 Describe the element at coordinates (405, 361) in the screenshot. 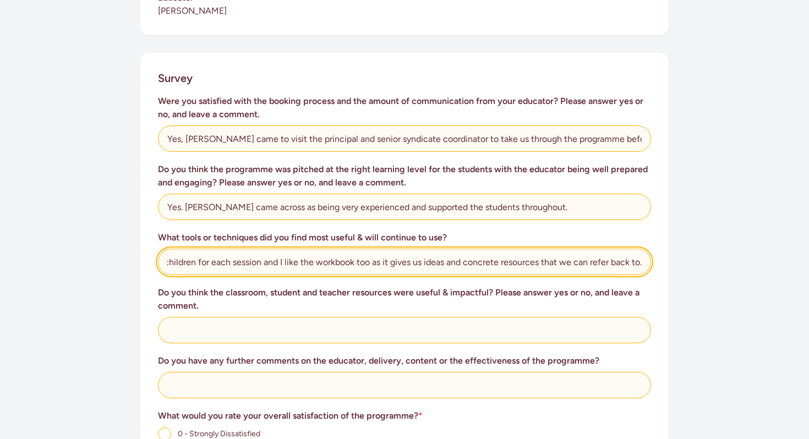

I see `h3: Do you have any further comments on the educator, delivery, content or the effectiveness of the p...` at that location.